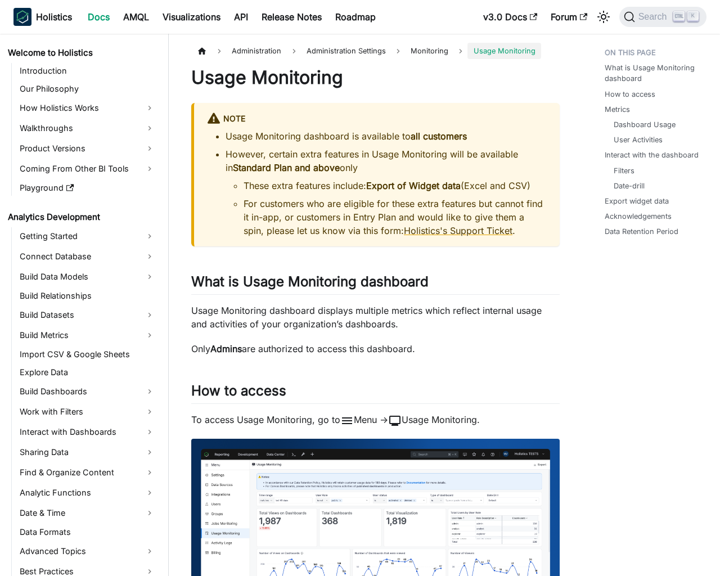 This screenshot has width=720, height=576. Describe the element at coordinates (87, 257) in the screenshot. I see `a: Connect Database` at that location.